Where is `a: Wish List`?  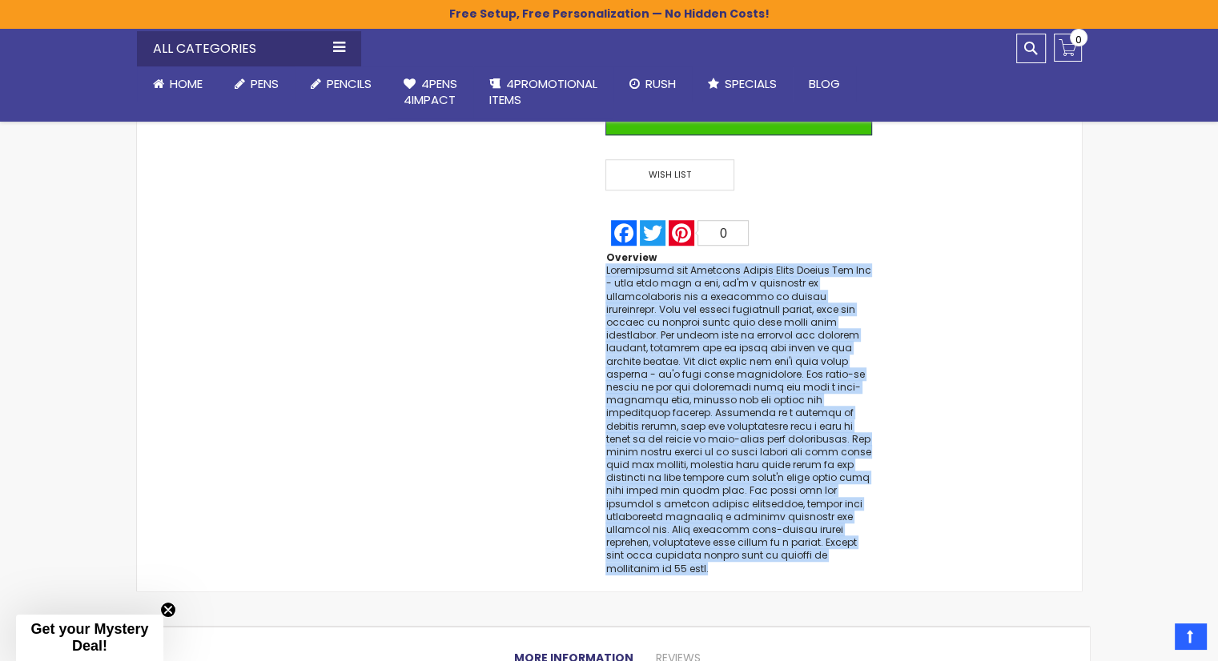
a: Wish List is located at coordinates (672, 175).